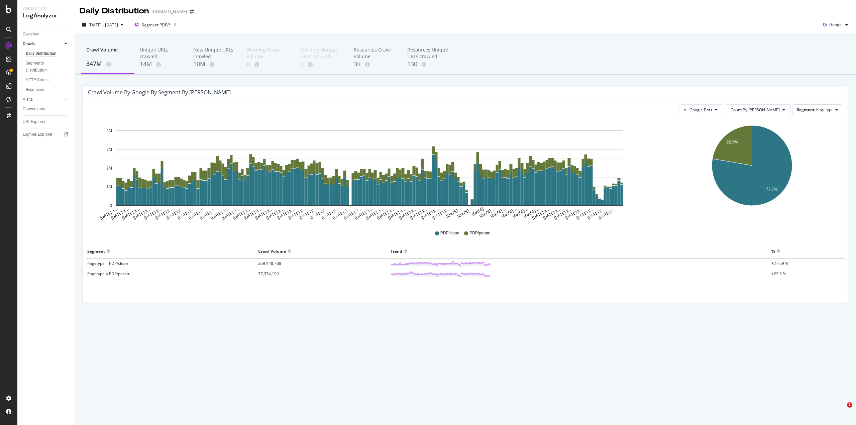 Image resolution: width=856 pixels, height=425 pixels. What do you see at coordinates (47, 54) in the screenshot?
I see `a: Daily Distribution` at bounding box center [47, 54].